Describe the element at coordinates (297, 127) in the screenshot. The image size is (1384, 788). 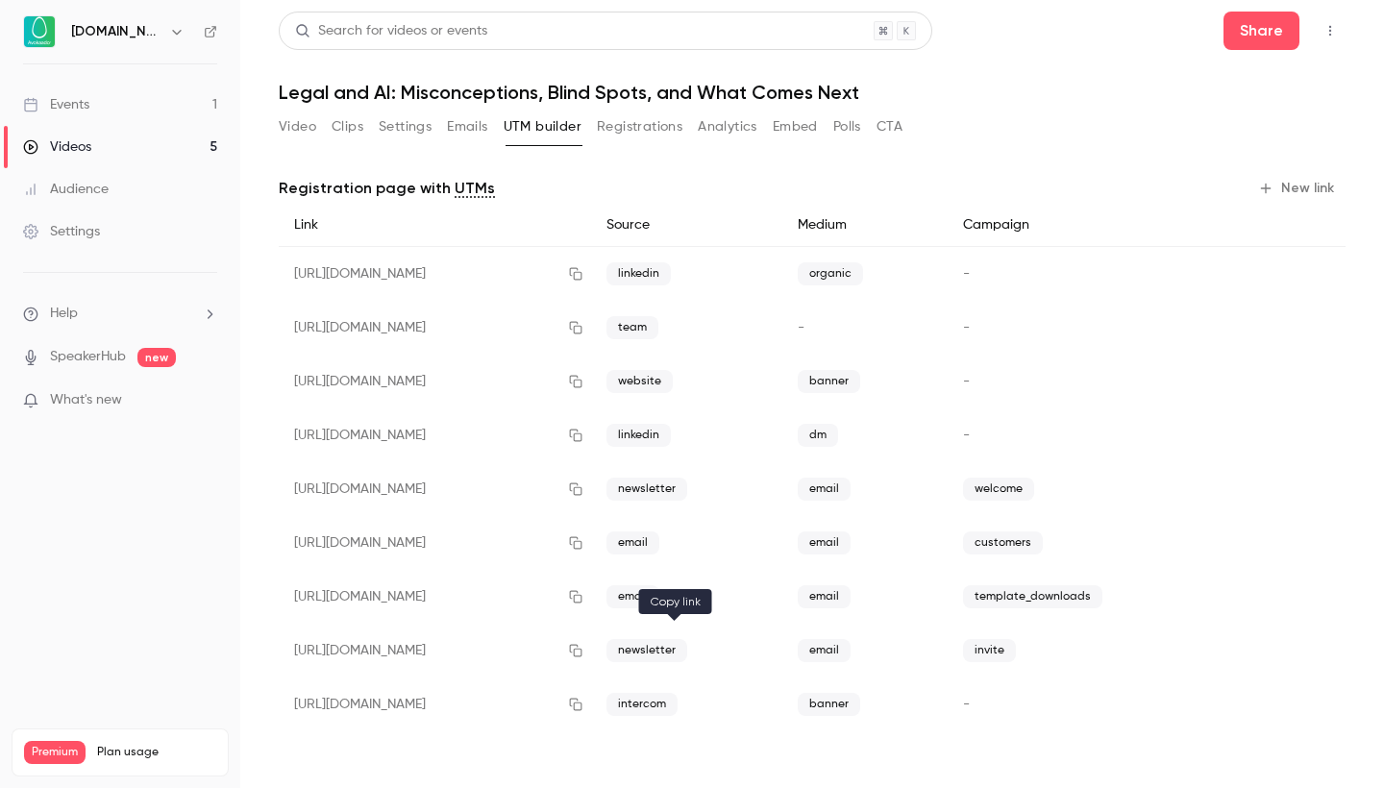
I see `button: Video` at that location.